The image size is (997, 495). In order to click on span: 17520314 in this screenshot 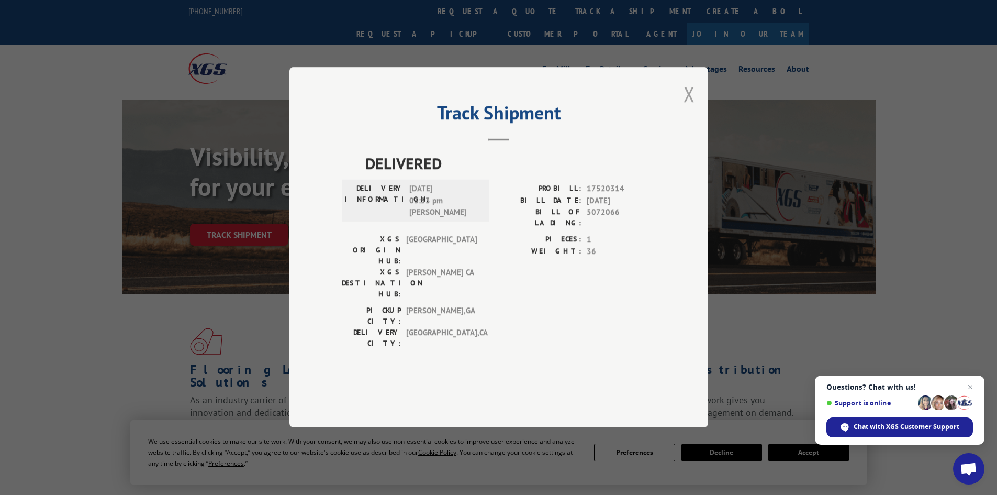, I will do `click(621, 189)`.